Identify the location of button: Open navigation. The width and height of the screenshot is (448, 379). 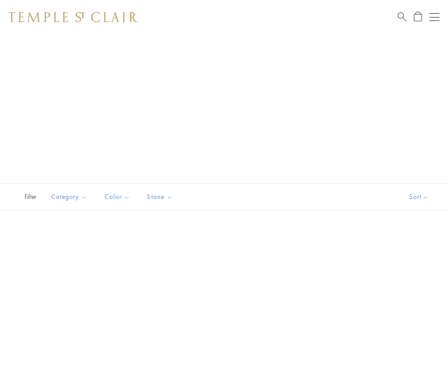
(435, 17).